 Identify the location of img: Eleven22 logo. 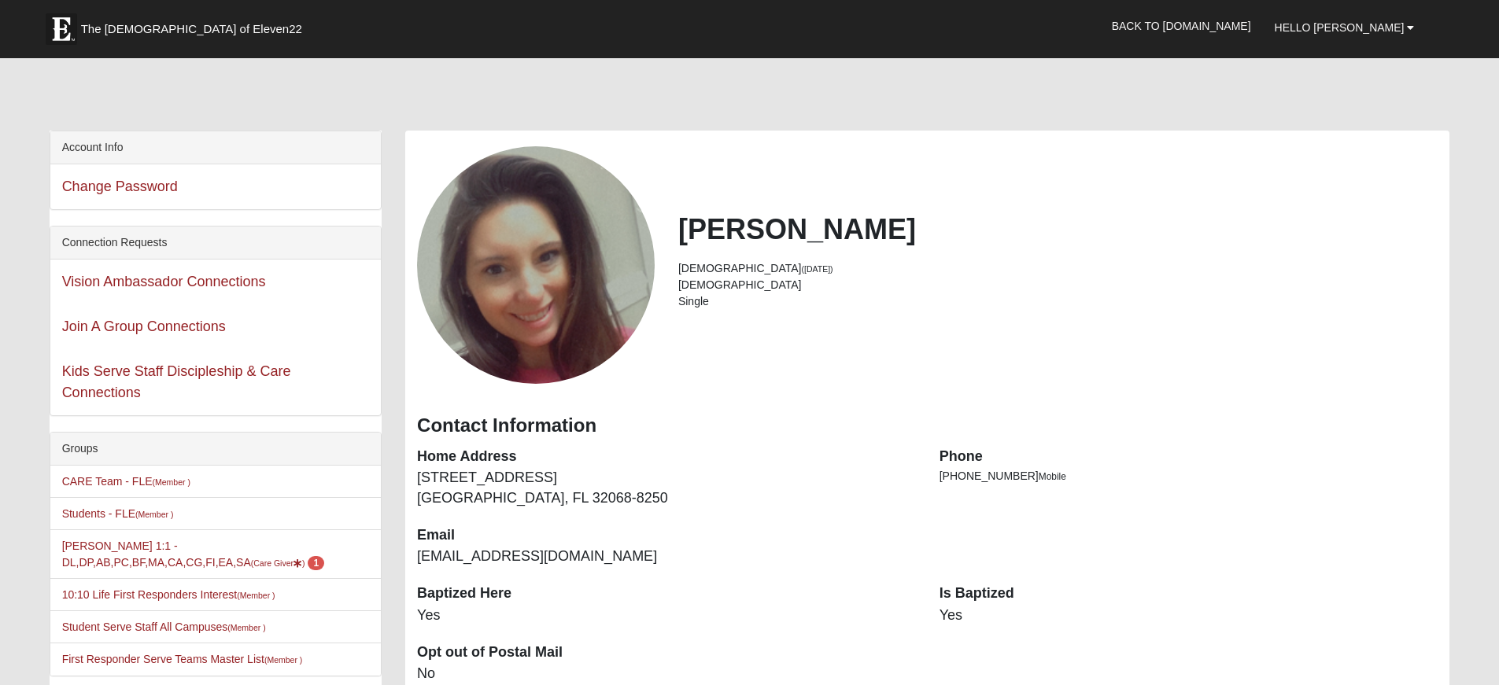
(61, 29).